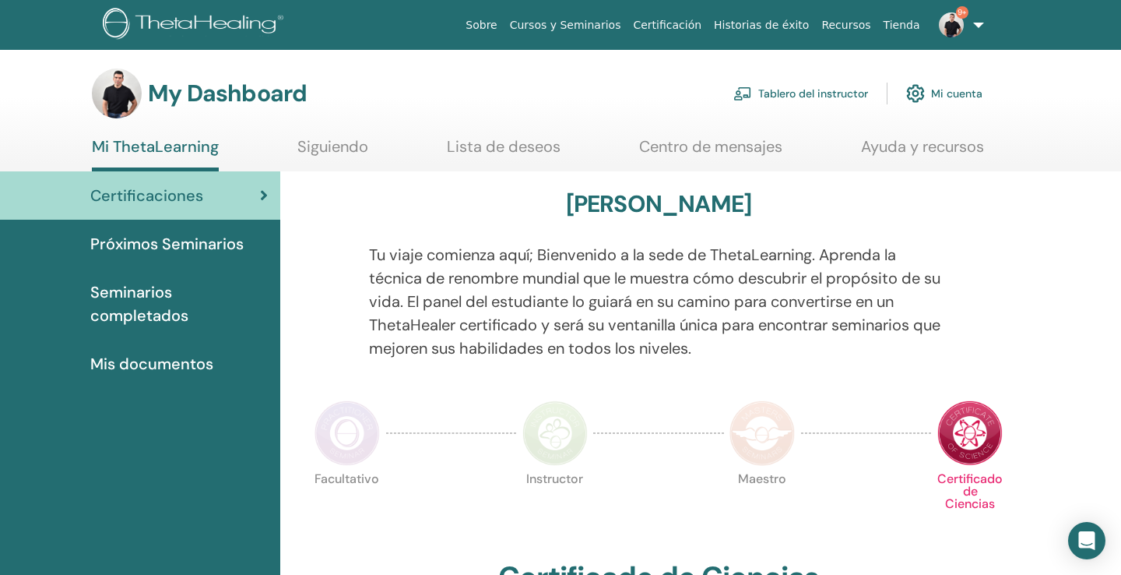 This screenshot has width=1121, height=575. Describe the element at coordinates (179, 304) in the screenshot. I see `span: Seminarios completados` at that location.